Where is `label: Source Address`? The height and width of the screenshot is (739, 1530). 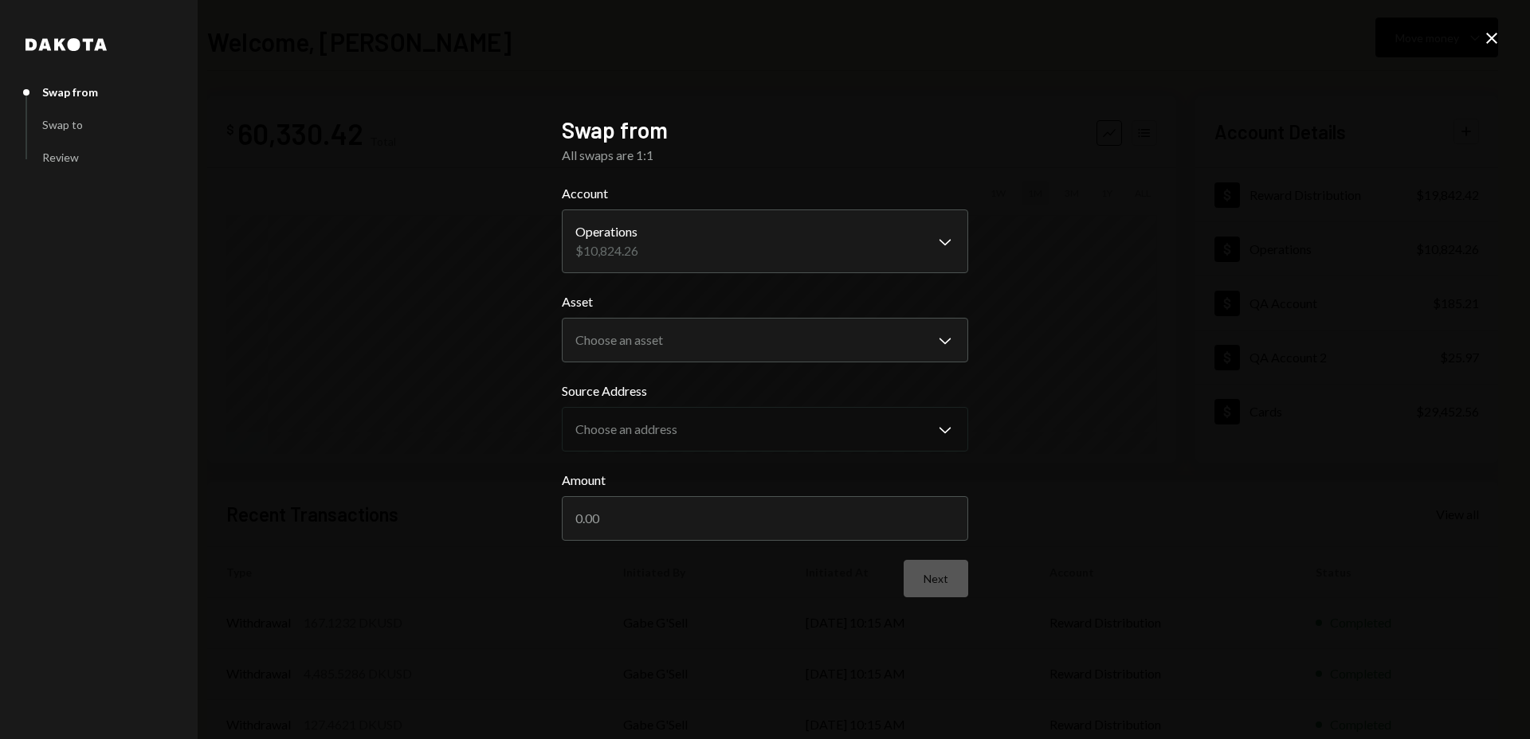
label: Source Address is located at coordinates (765, 391).